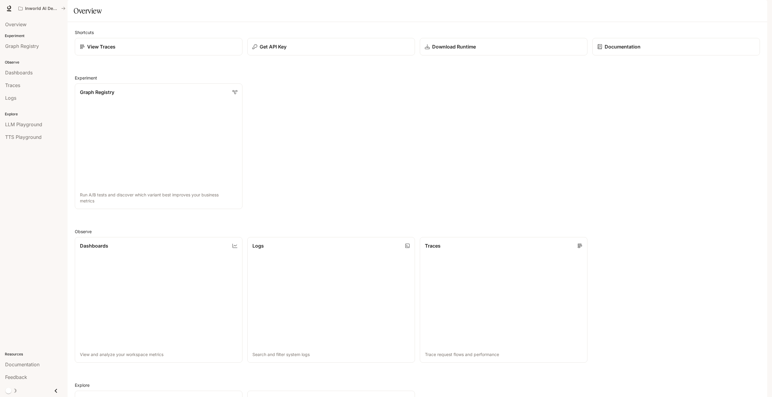 This screenshot has height=397, width=772. I want to click on p: Inworld AI Demos, so click(42, 8).